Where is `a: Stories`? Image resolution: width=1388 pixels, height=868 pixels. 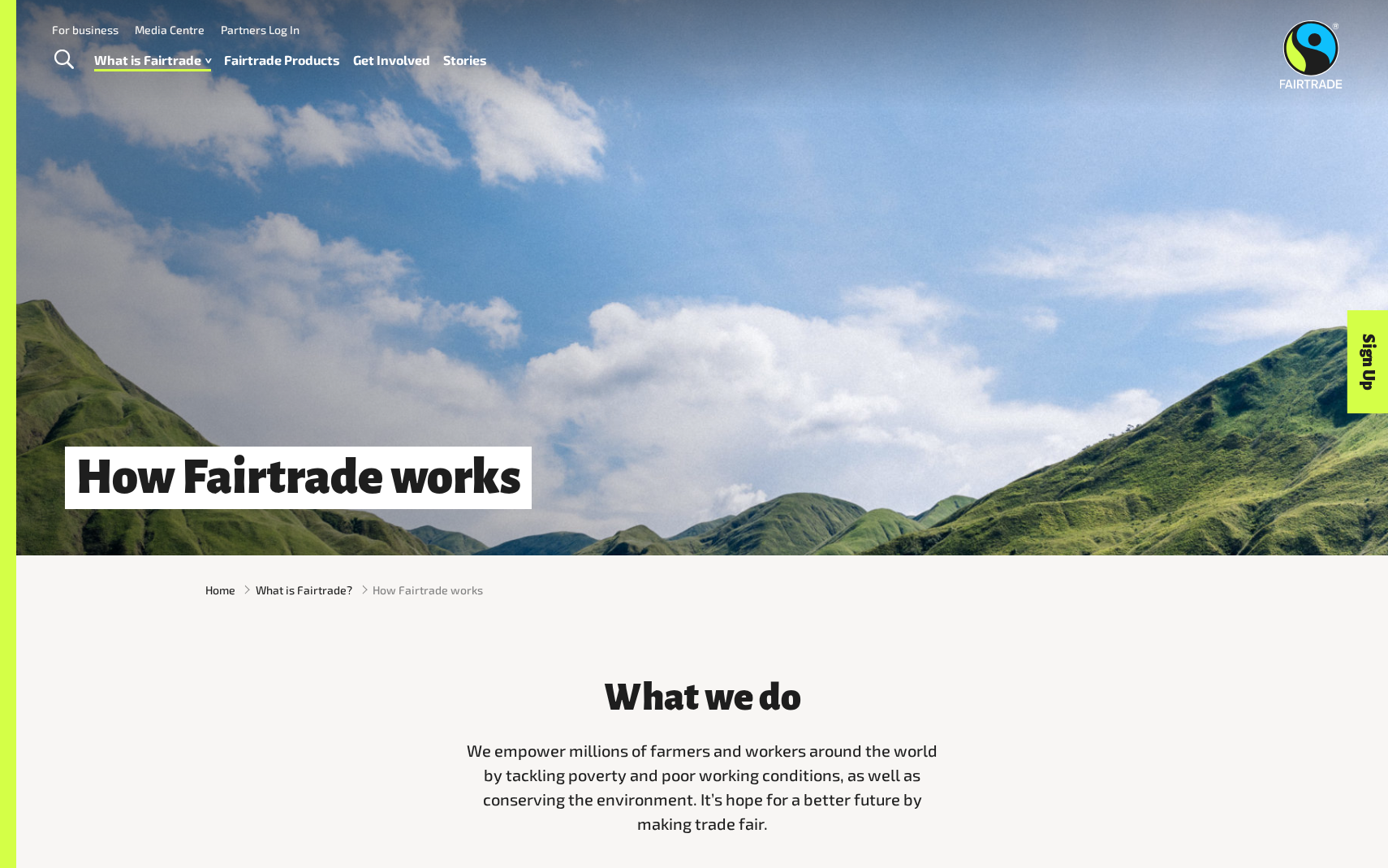 a: Stories is located at coordinates (465, 60).